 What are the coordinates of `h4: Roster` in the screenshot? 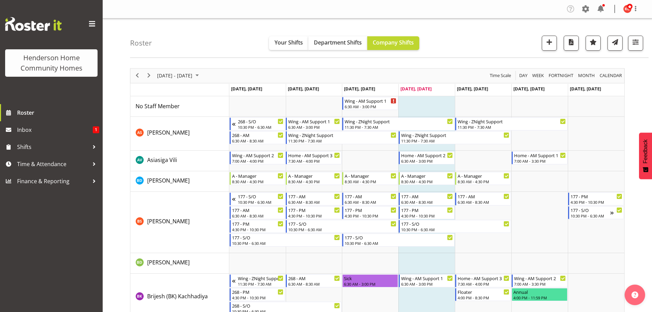 It's located at (141, 43).